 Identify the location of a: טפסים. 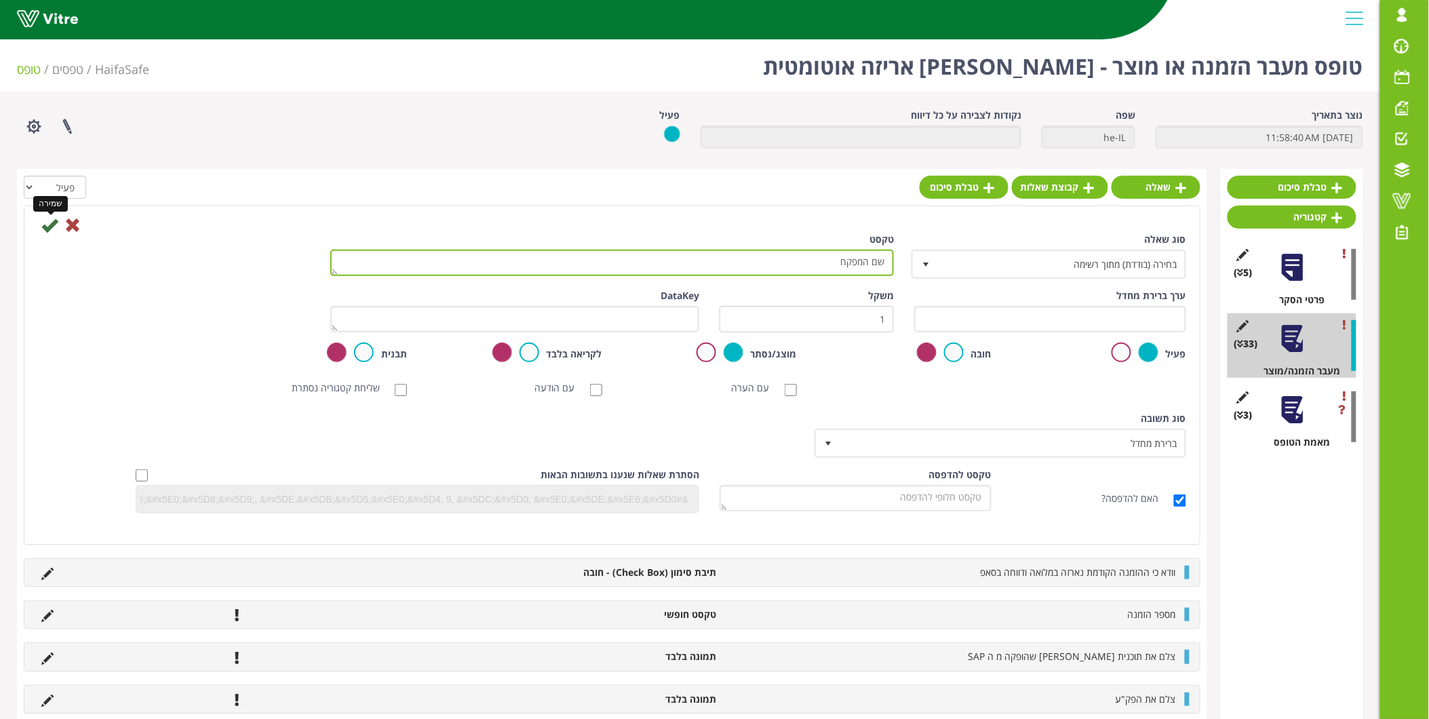
(68, 69).